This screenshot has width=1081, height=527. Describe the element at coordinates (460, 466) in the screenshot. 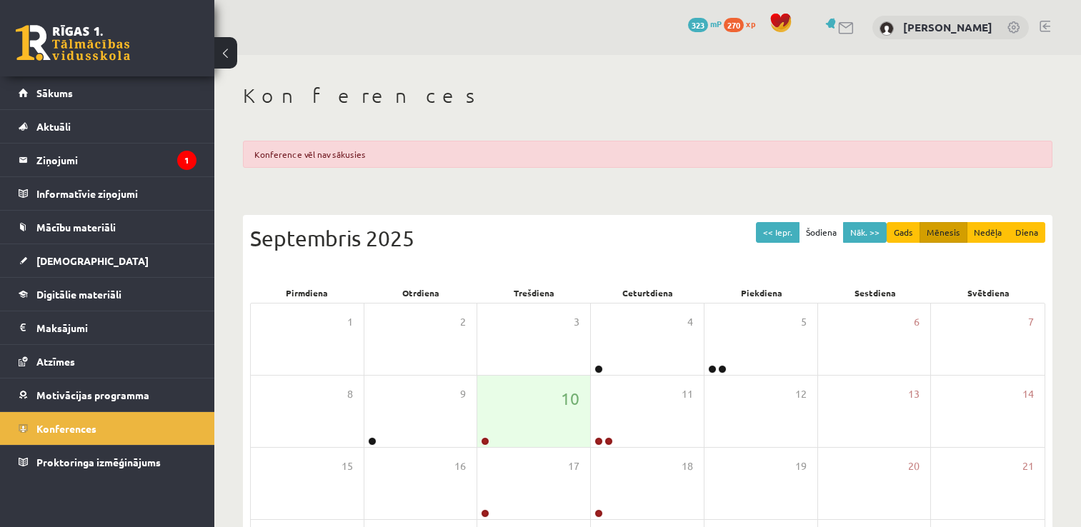

I see `span: 16` at that location.